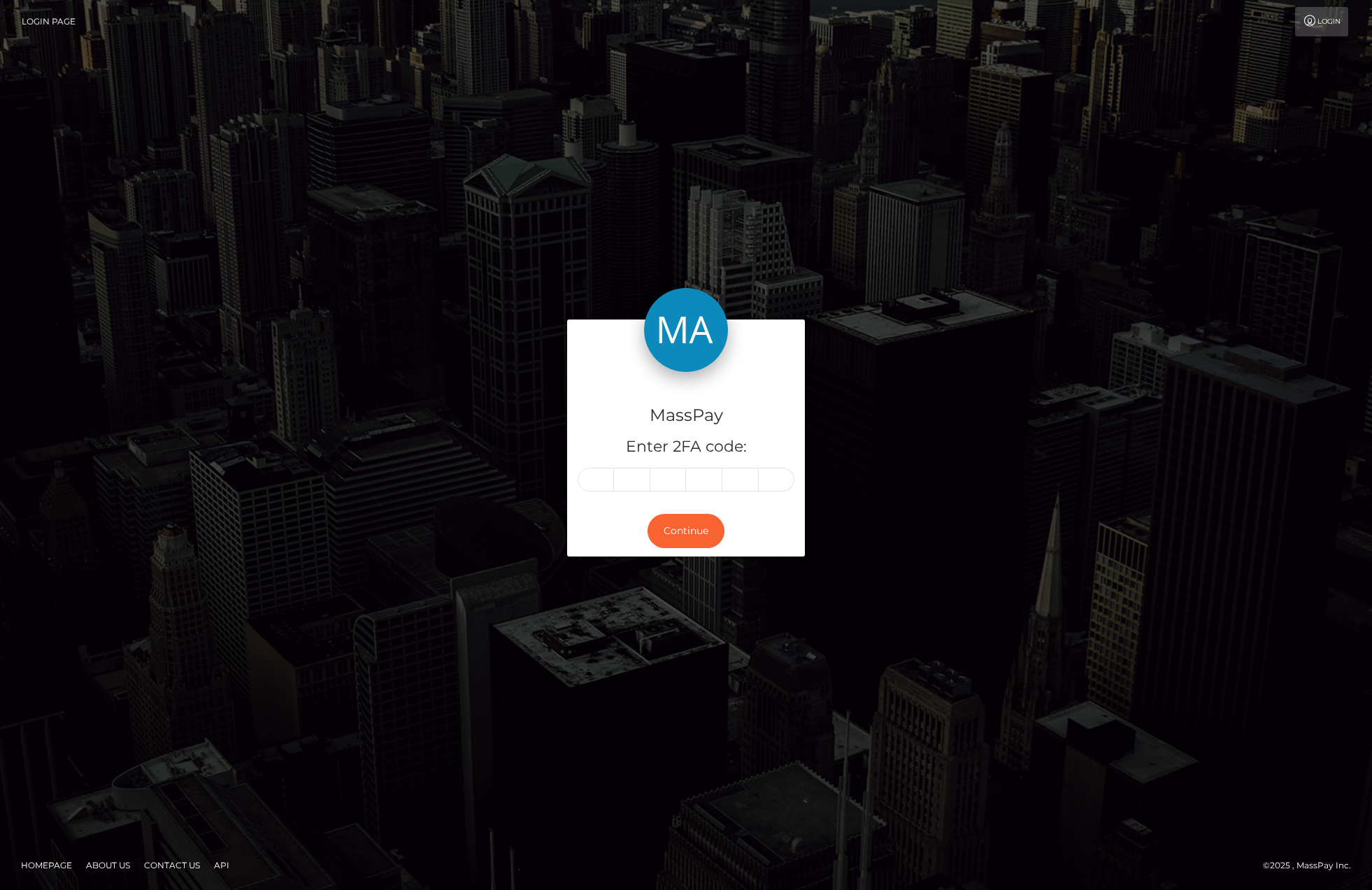 This screenshot has height=890, width=1372. Describe the element at coordinates (686, 446) in the screenshot. I see `h5: Enter 2FA code:` at that location.